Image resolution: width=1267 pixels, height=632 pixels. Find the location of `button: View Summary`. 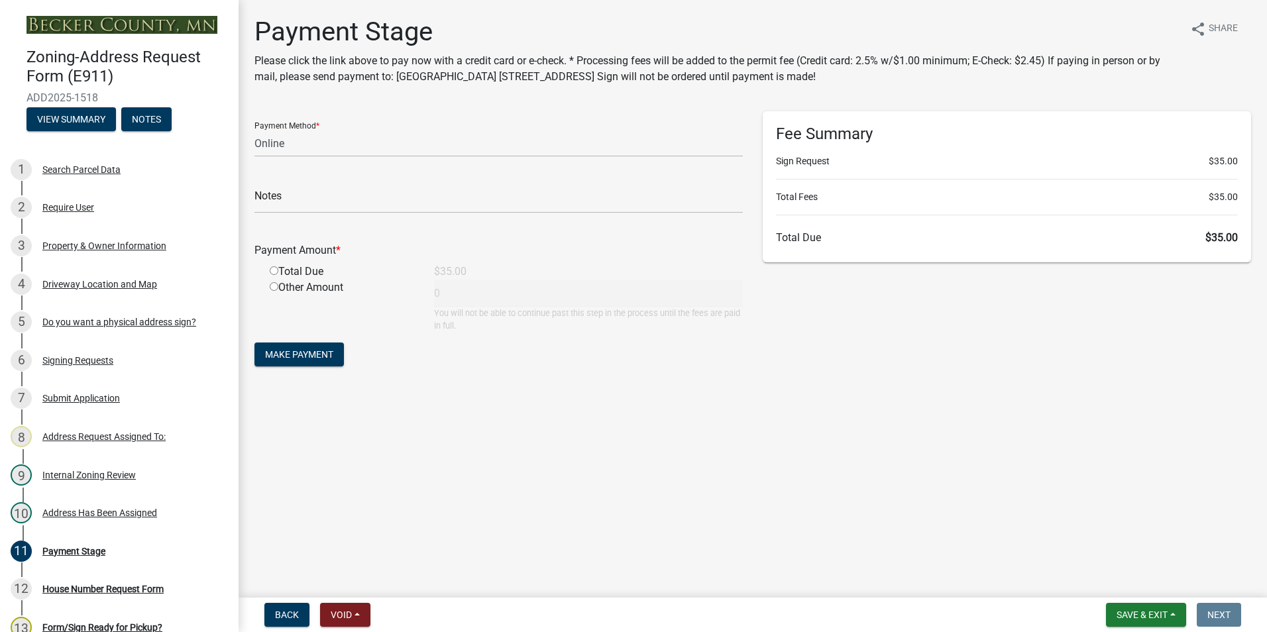

button: View Summary is located at coordinates (71, 119).